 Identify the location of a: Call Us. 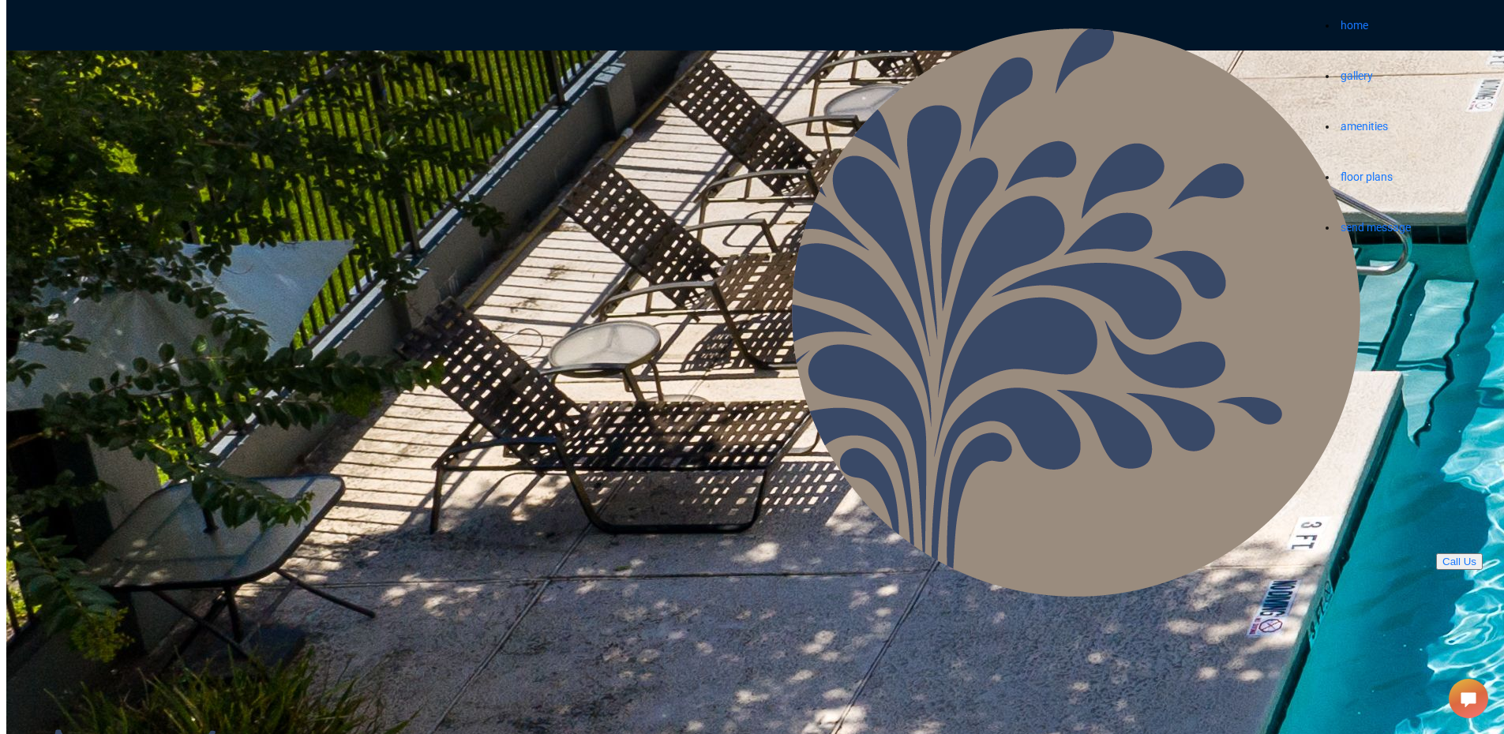
(1459, 561).